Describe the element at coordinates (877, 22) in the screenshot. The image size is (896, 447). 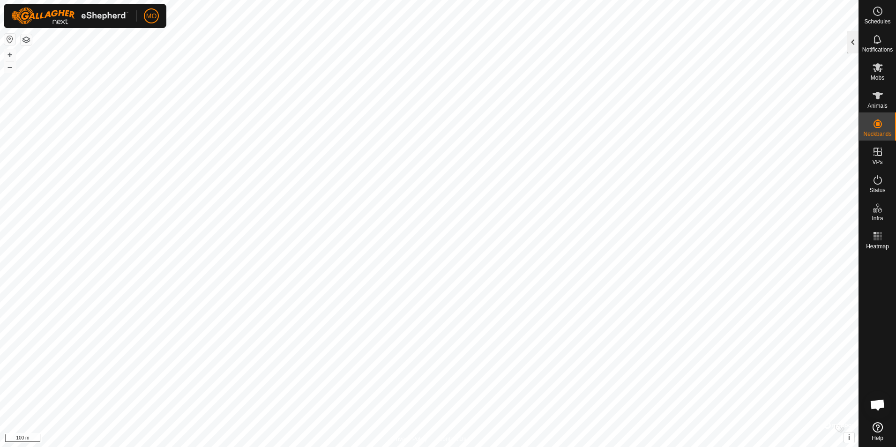
I see `span: Schedules` at that location.